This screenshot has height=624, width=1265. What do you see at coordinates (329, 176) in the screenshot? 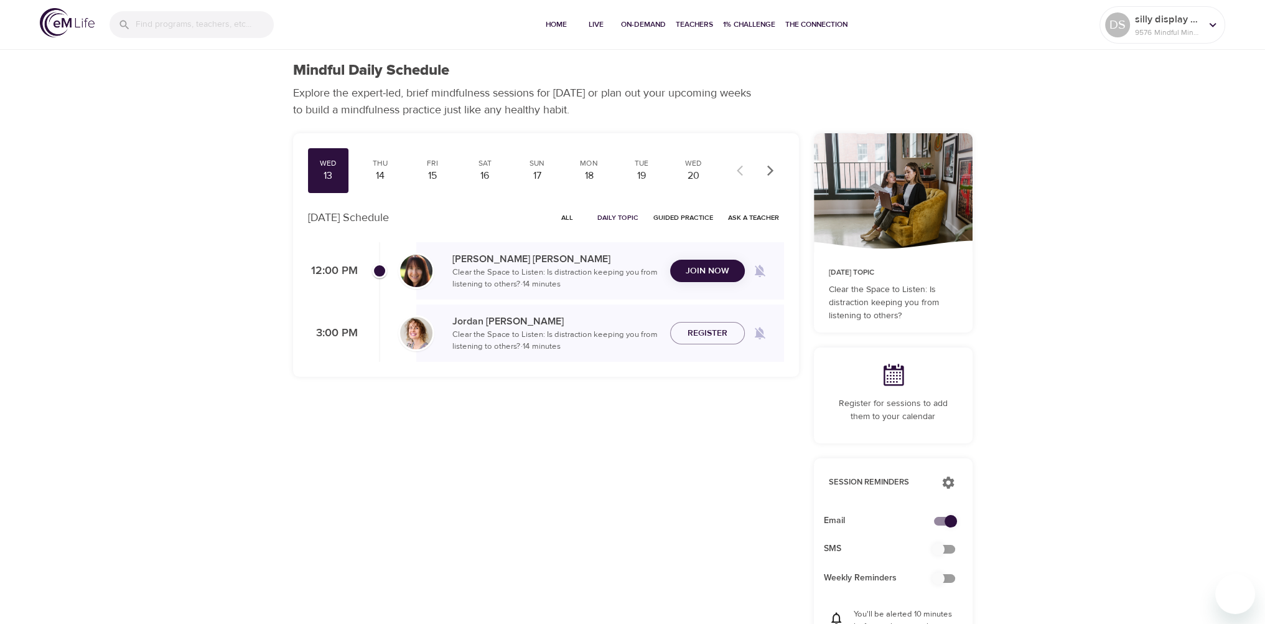
I see `div: 13` at bounding box center [329, 176].